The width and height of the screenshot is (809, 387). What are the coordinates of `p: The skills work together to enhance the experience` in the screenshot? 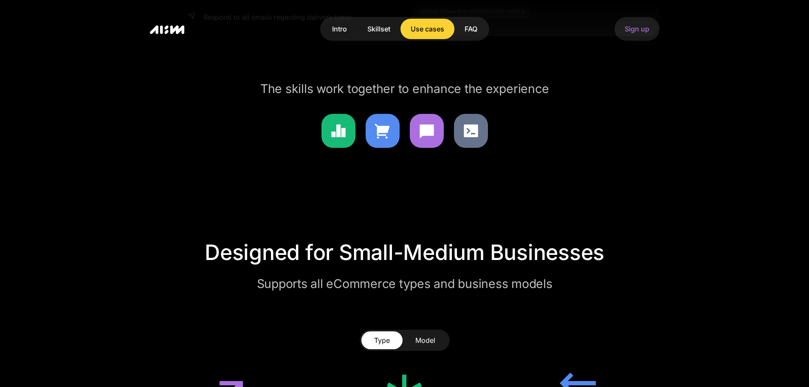 It's located at (405, 89).